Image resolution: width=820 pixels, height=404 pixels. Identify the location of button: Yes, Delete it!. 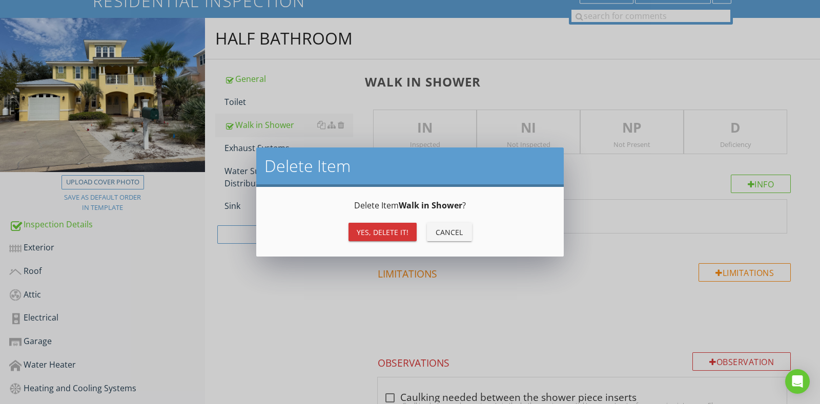
(382, 232).